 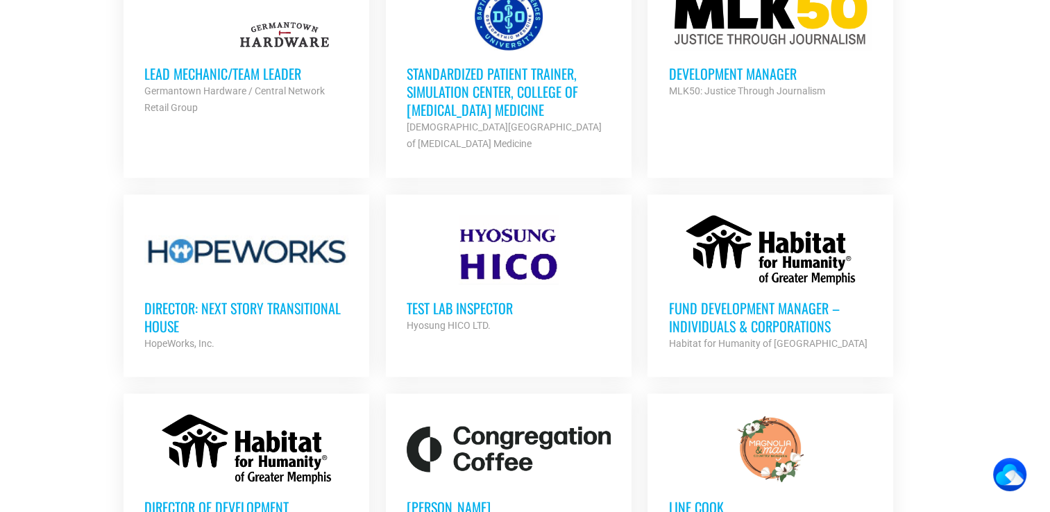 I want to click on h3: Test Lab Inspector, so click(x=509, y=307).